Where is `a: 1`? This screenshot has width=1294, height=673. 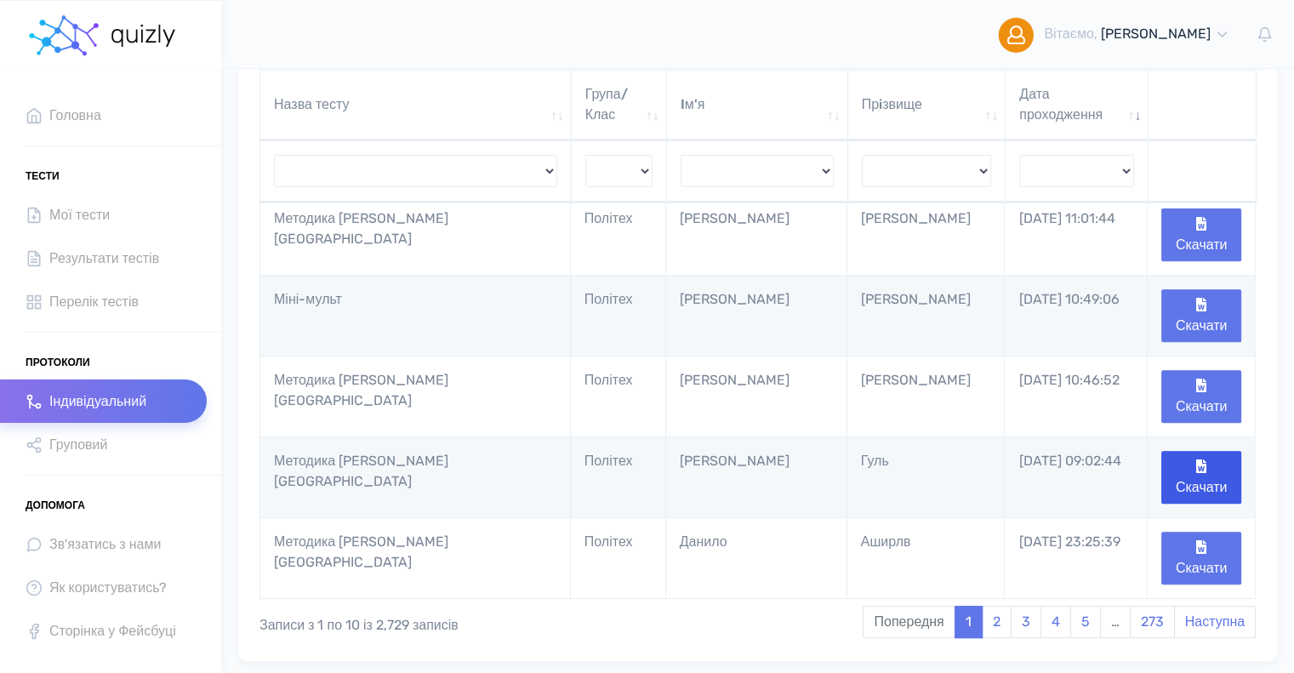
a: 1 is located at coordinates (968, 622).